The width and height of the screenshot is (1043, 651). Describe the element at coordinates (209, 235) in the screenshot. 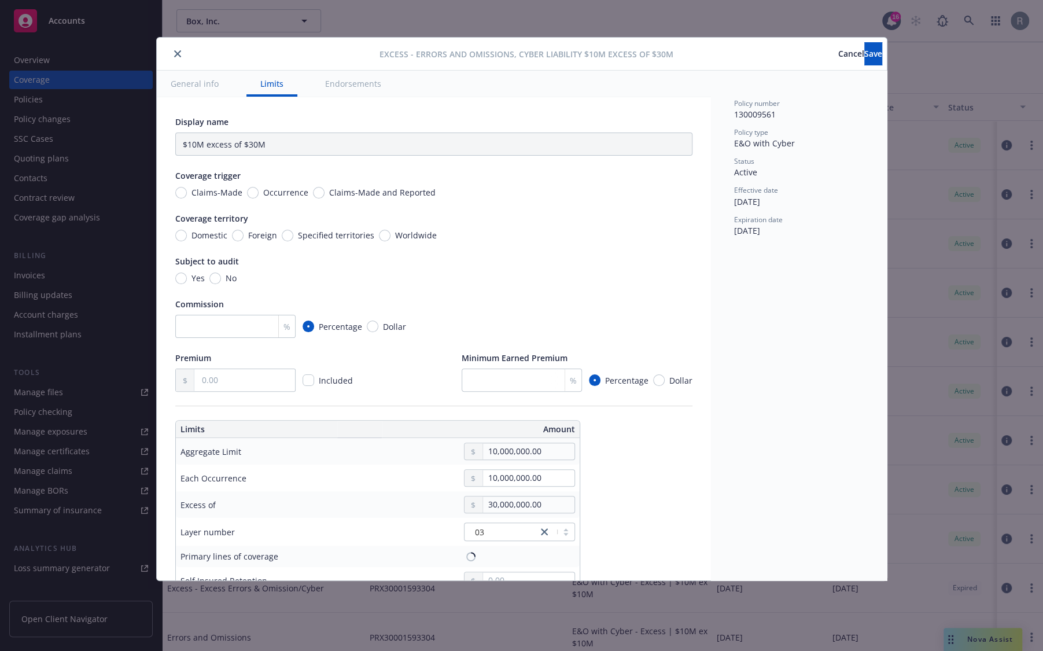

I see `span: Domestic` at that location.